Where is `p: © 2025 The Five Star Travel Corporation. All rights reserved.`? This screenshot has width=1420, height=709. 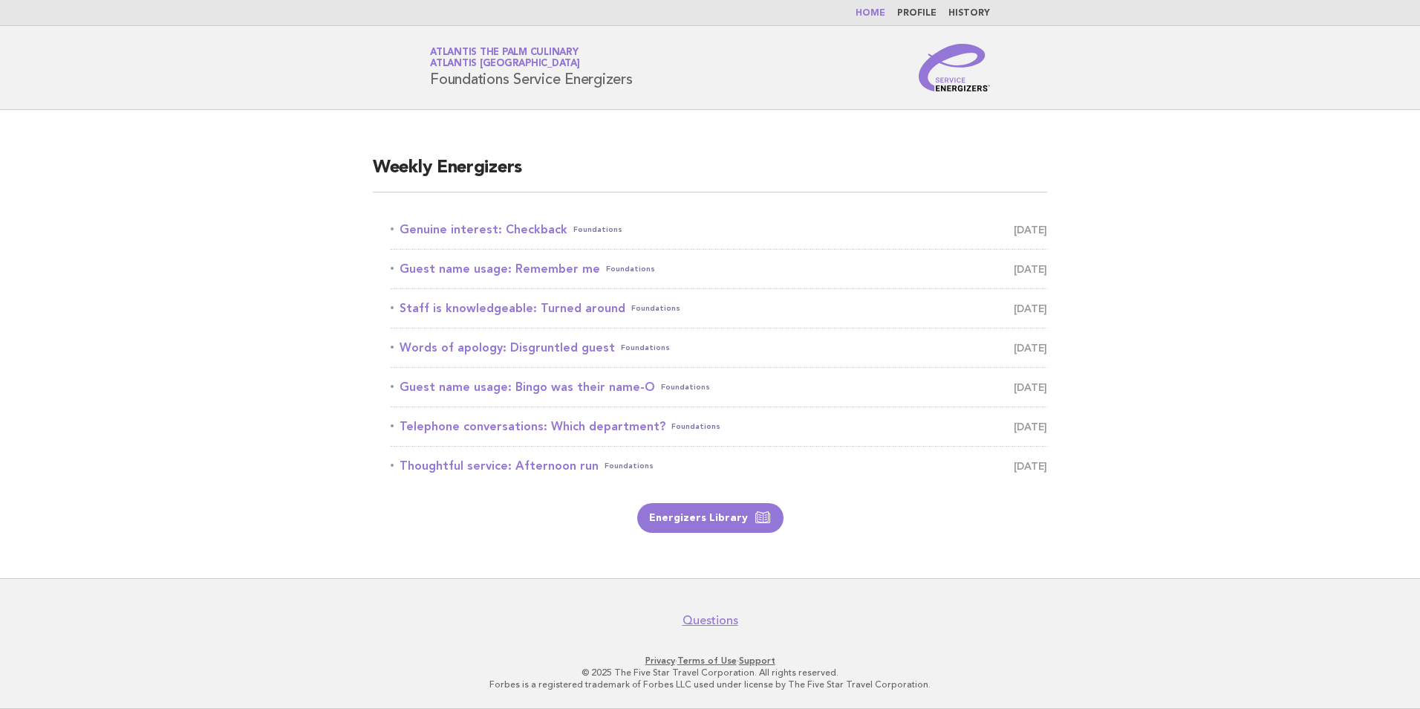
p: © 2025 The Five Star Travel Corporation. All rights reserved. is located at coordinates (710, 672).